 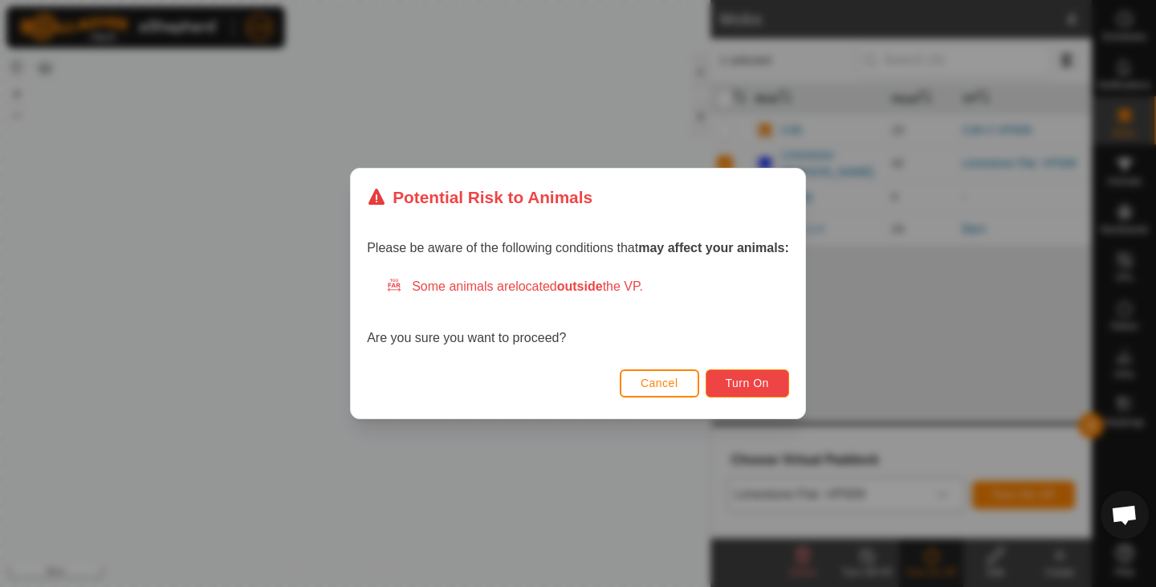 I want to click on button: Turn On, so click(x=748, y=383).